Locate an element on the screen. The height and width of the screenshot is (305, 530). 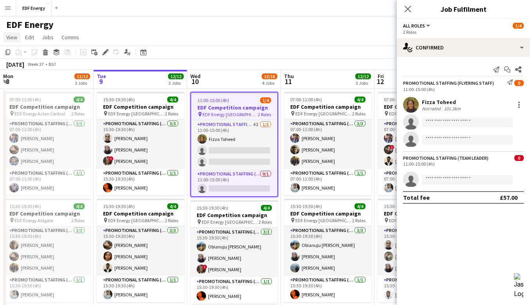
span: Jobs is located at coordinates (48, 37).